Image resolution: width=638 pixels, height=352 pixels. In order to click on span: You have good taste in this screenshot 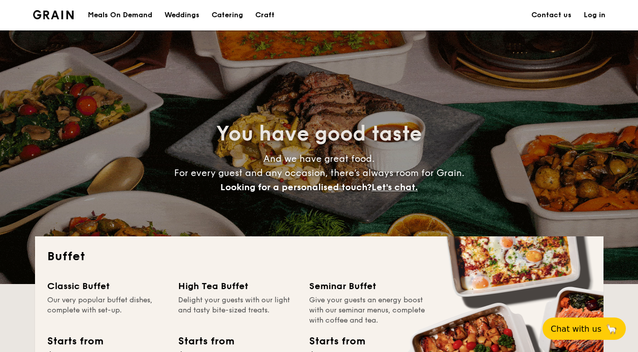, I will do `click(319, 134)`.